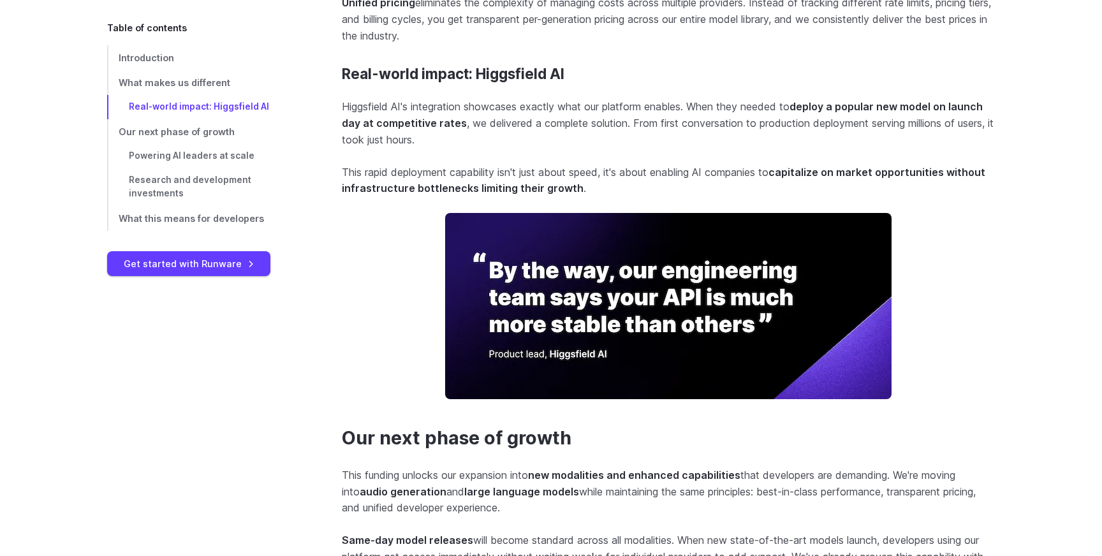 The image size is (1102, 556). I want to click on img: Quote from Higgsfield AI product lead: 'By the way, our engineering team says your API is much mo..., so click(668, 306).